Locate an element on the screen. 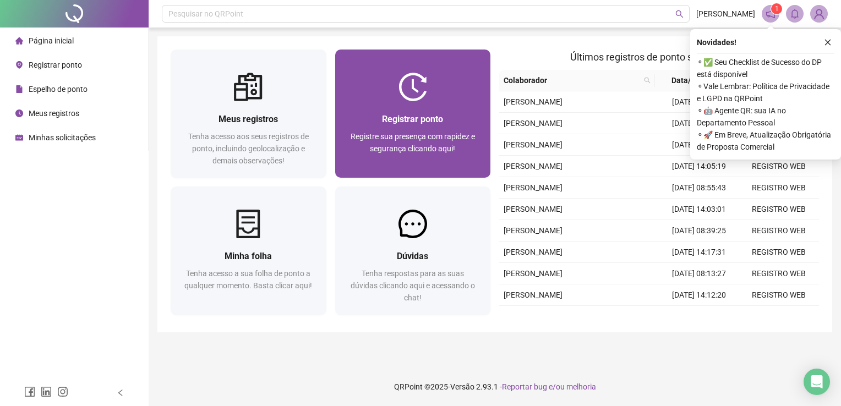 The height and width of the screenshot is (406, 841). span: facebook is located at coordinates (30, 392).